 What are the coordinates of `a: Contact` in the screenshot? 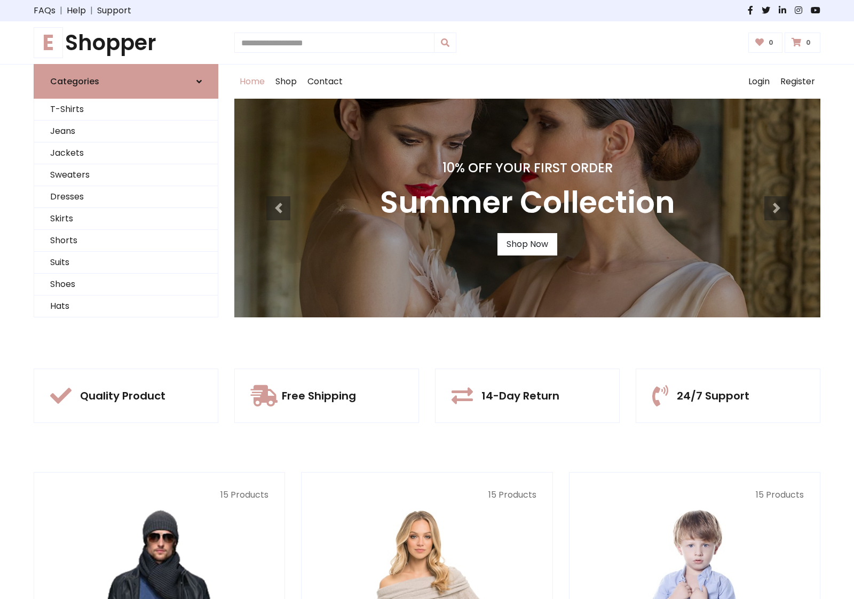 It's located at (325, 82).